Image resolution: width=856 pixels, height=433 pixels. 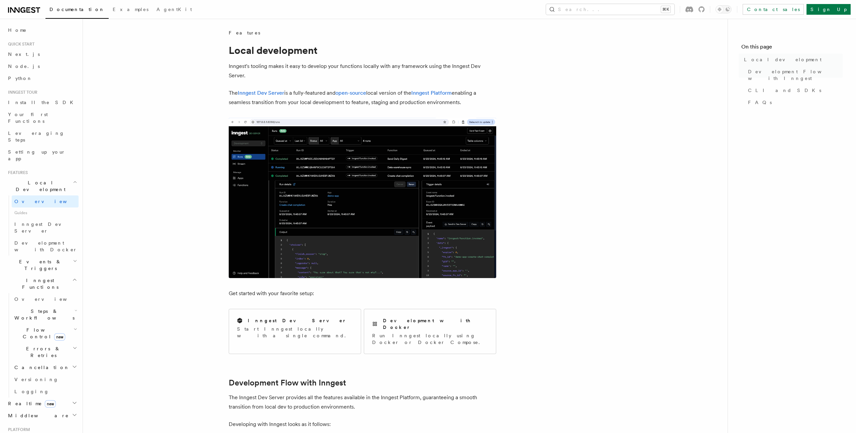 I want to click on a: FAQs, so click(x=794, y=102).